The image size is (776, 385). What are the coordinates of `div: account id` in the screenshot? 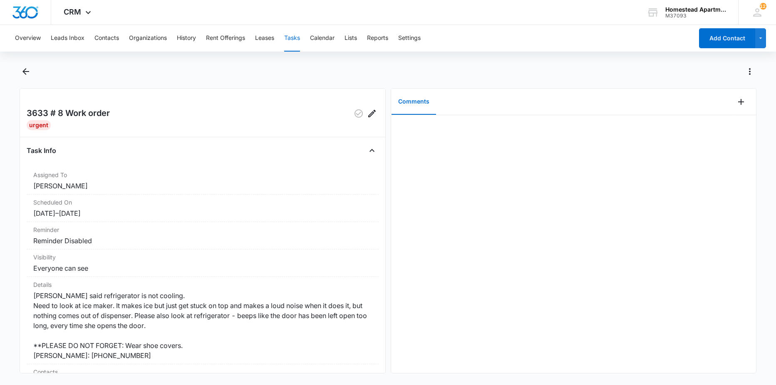 It's located at (696, 16).